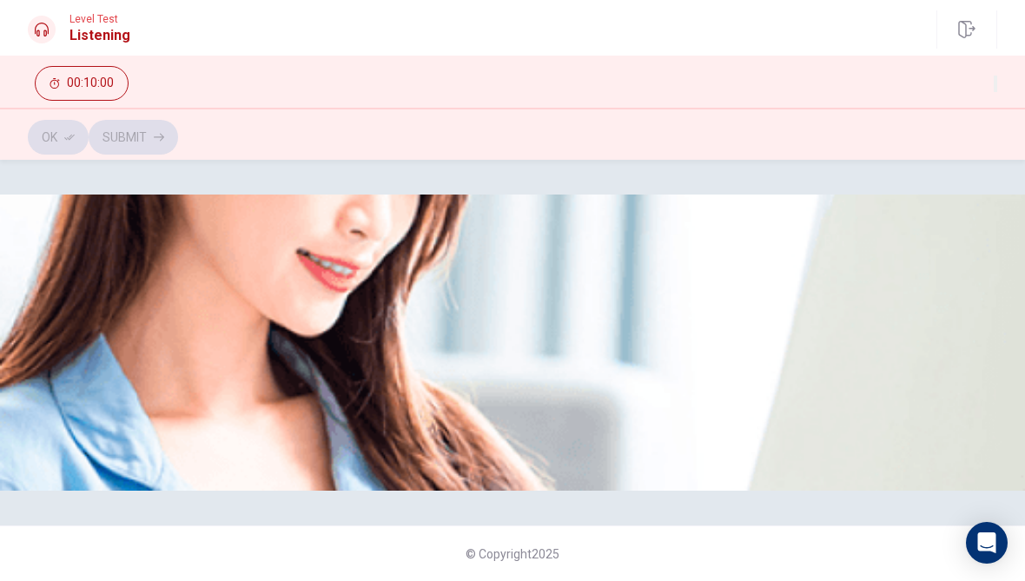 The height and width of the screenshot is (581, 1025). Describe the element at coordinates (512, 554) in the screenshot. I see `span: © Copyright 2025` at that location.